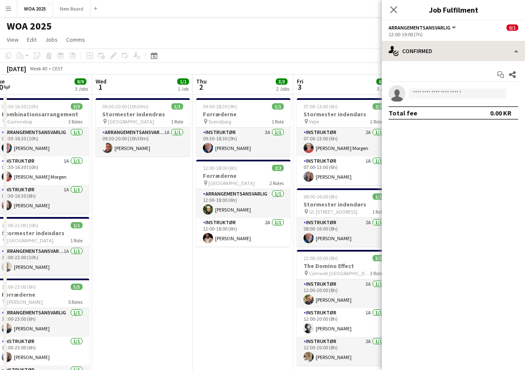 This screenshot has height=370, width=525. What do you see at coordinates (13, 40) in the screenshot?
I see `a: View` at bounding box center [13, 40].